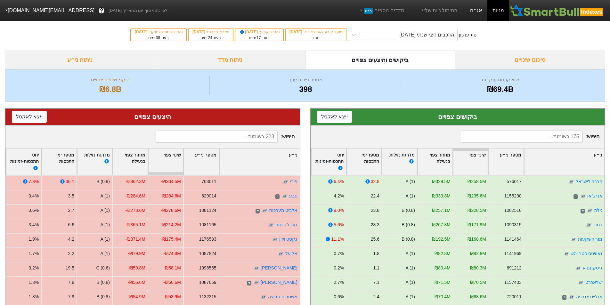  Describe the element at coordinates (259, 32) in the screenshot. I see `div: תאריך קובע :` at that location.